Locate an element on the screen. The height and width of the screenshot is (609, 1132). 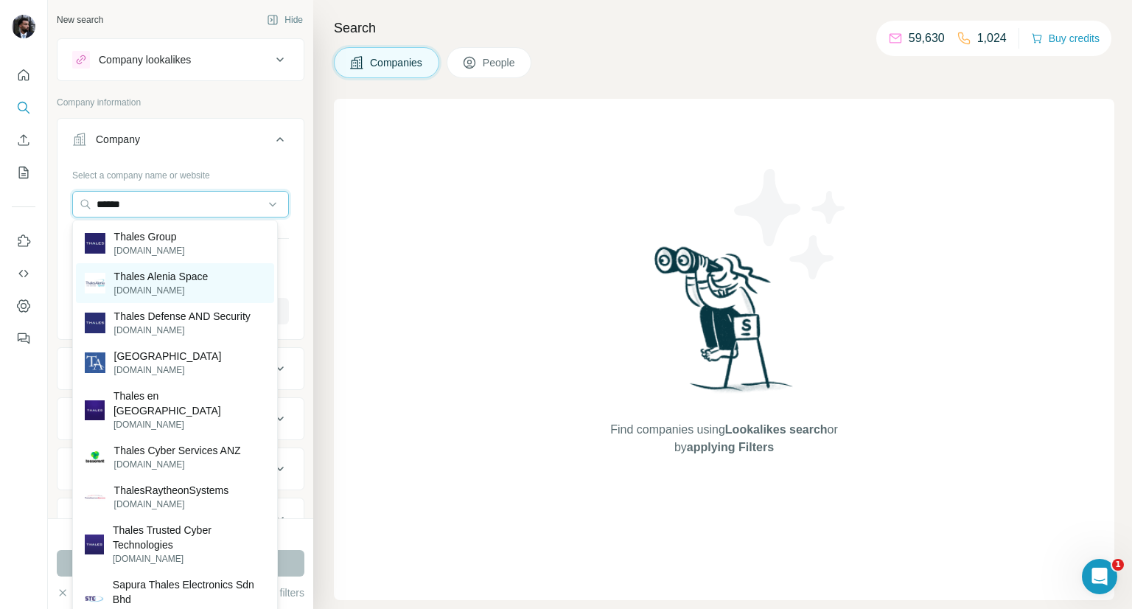
p: Thales Cyber Services ANZ is located at coordinates (178, 450).